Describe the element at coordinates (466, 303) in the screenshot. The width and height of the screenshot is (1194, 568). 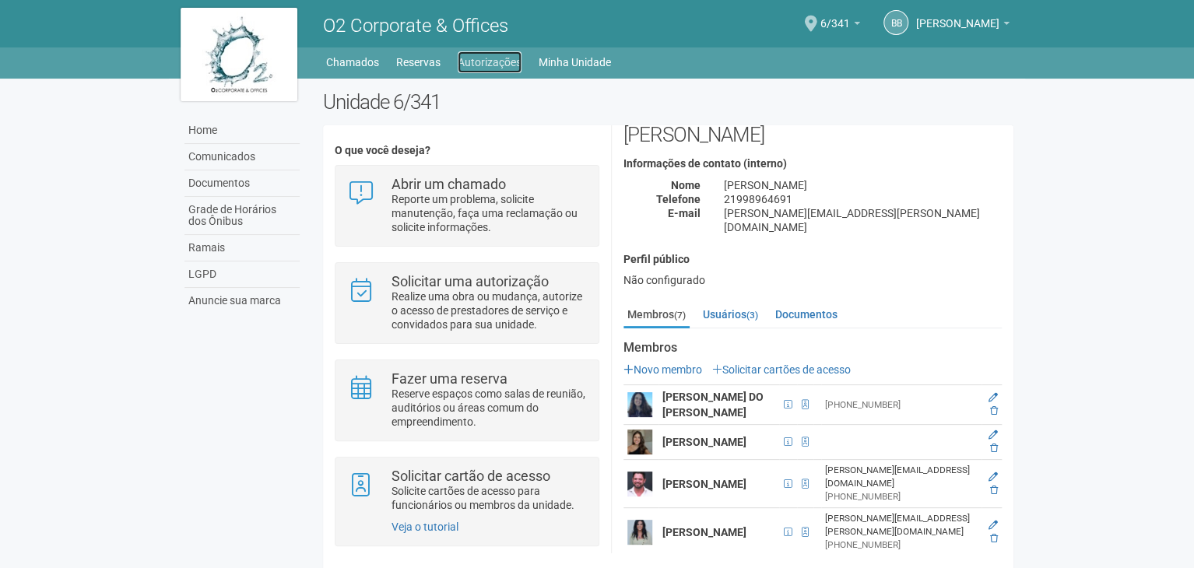
I see `a: Solicitar uma autorização Realize uma obra ou mudança, autorize o acesso de prestadores de serviç...` at that location.